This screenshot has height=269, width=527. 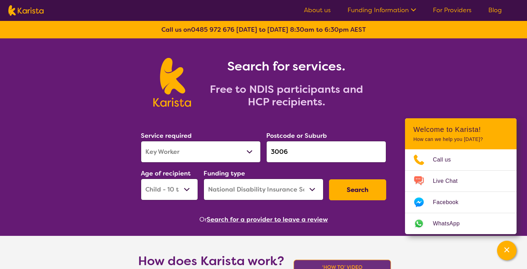 I want to click on span: Live Chat, so click(x=449, y=181).